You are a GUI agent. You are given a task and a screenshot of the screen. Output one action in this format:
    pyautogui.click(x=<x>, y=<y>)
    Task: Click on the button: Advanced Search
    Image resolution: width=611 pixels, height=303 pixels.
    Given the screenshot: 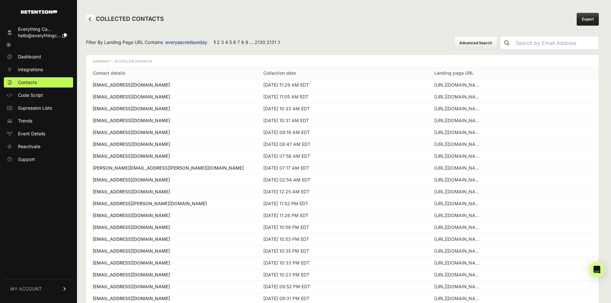 What is the action you would take?
    pyautogui.click(x=476, y=43)
    